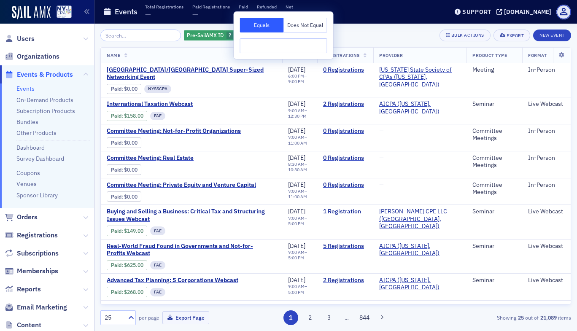  I want to click on a: Other Products, so click(36, 133).